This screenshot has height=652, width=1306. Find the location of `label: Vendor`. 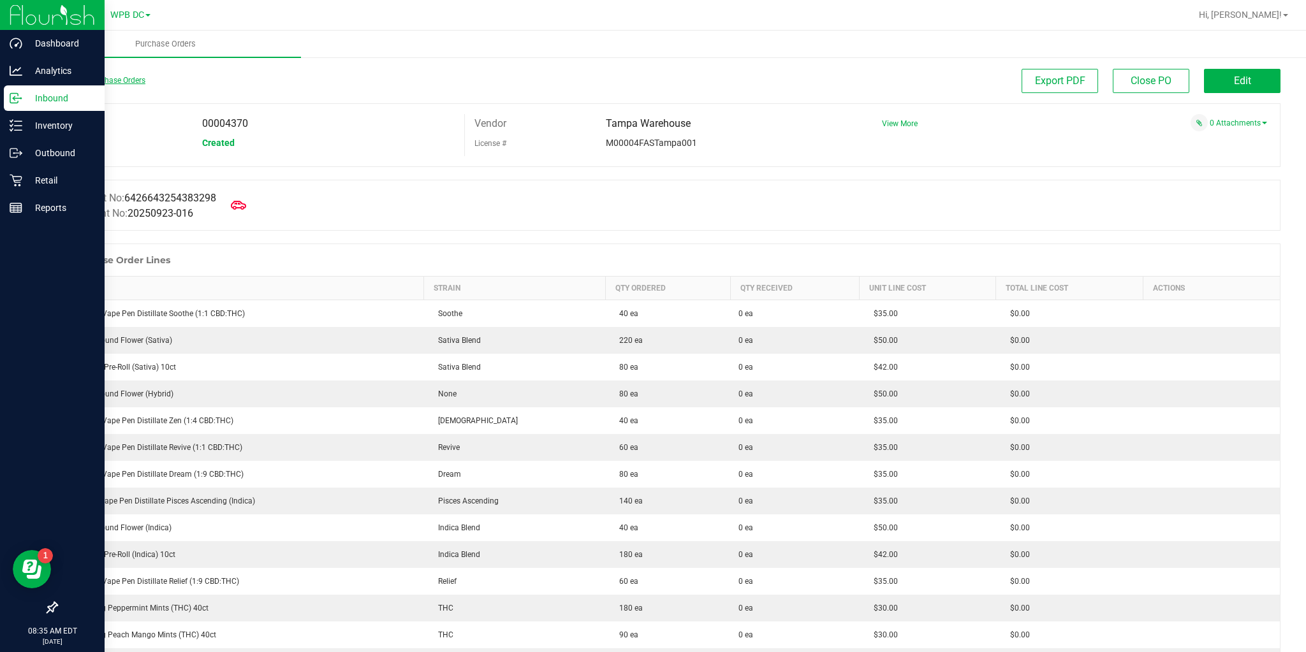

label: Vendor is located at coordinates (490, 124).